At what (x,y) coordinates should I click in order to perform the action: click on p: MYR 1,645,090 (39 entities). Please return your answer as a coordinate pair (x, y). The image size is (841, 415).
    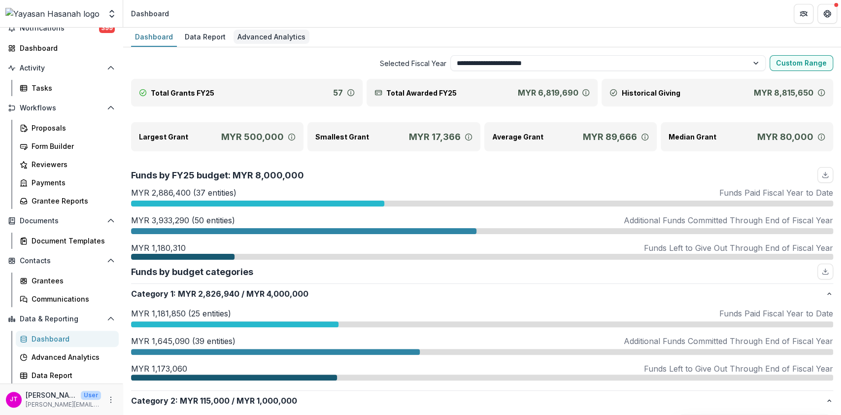
    Looking at the image, I should click on (183, 341).